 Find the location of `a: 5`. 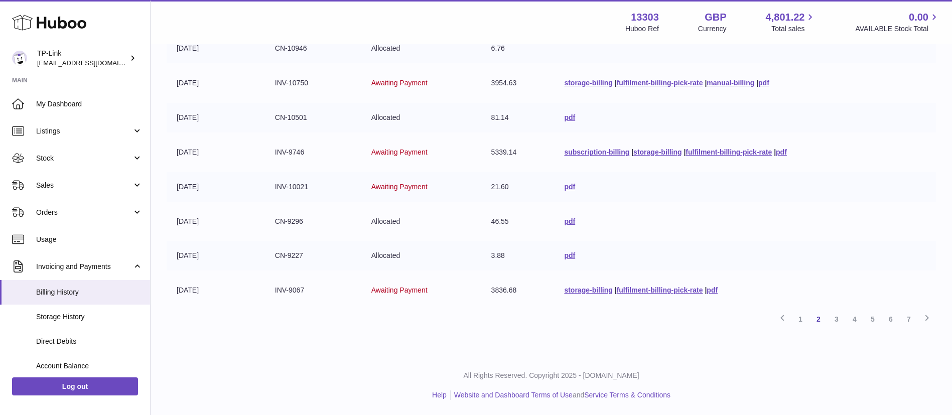

a: 5 is located at coordinates (873, 319).